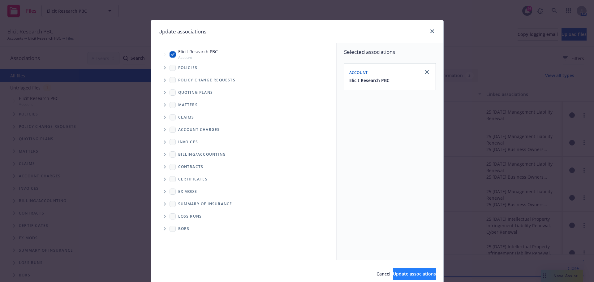 The width and height of the screenshot is (594, 282). I want to click on div: Folder Tree Example, so click(244, 192).